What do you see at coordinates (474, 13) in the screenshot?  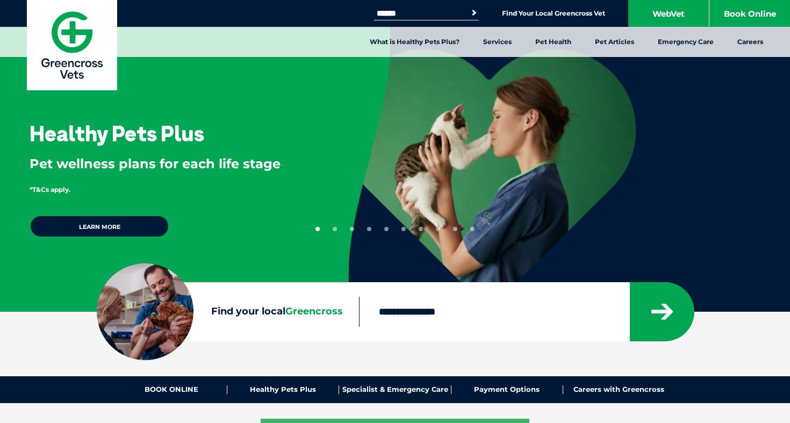 I see `button: Search` at bounding box center [474, 13].